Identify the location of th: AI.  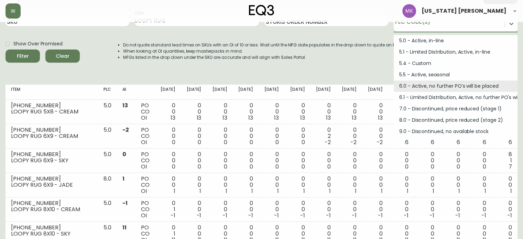
(126, 92).